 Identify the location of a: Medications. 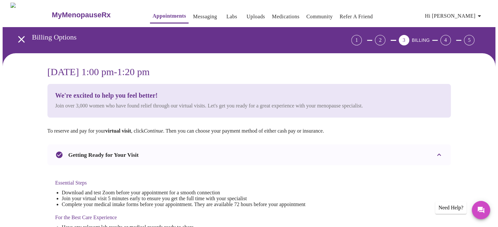
(285, 17).